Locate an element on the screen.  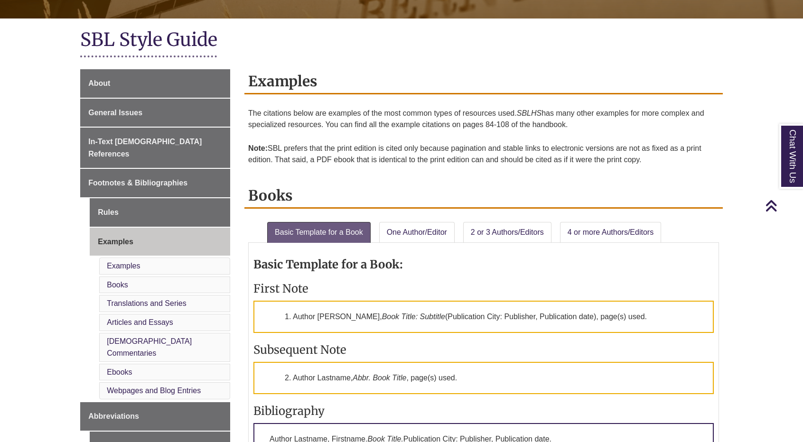
h1: SBL Style Guide is located at coordinates (402, 40).